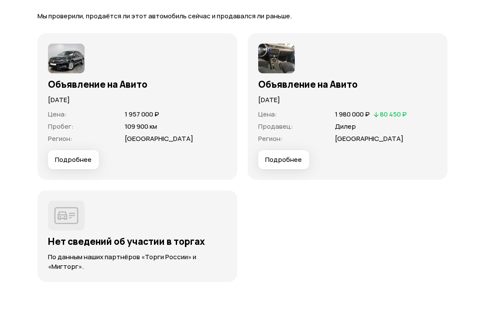  Describe the element at coordinates (61, 126) in the screenshot. I see `span: Пробег :` at that location.